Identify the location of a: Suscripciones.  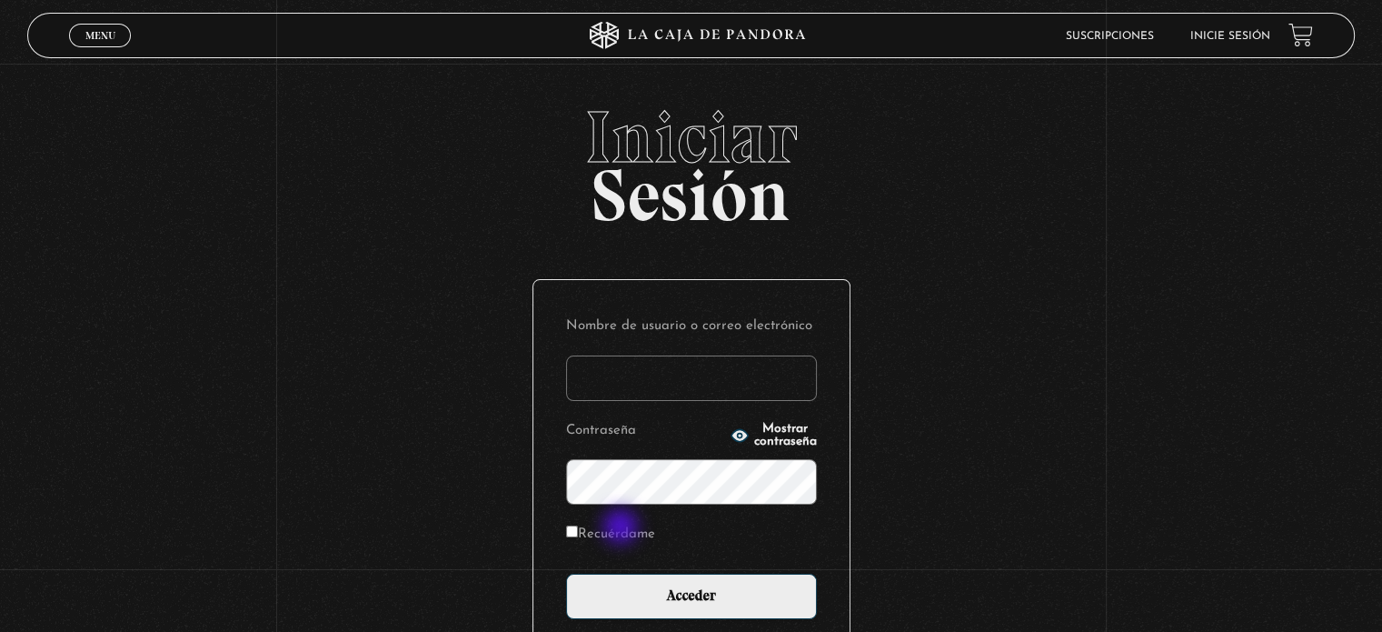
(1110, 36).